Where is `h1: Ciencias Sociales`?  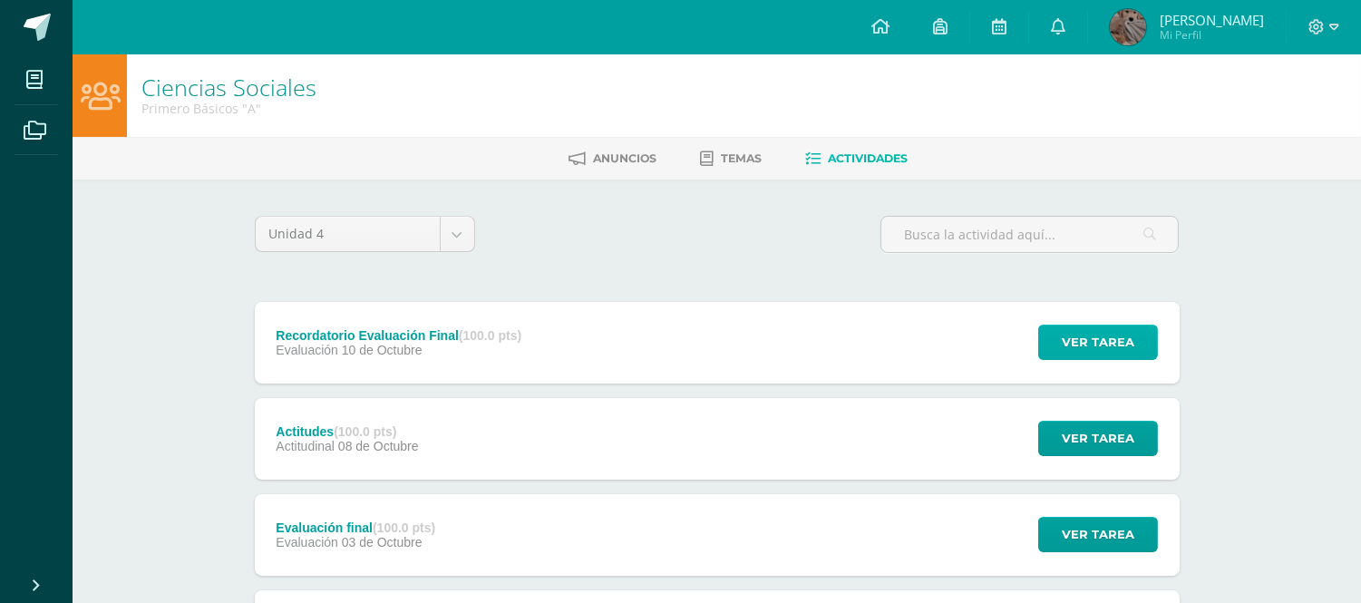
h1: Ciencias Sociales is located at coordinates (228, 87).